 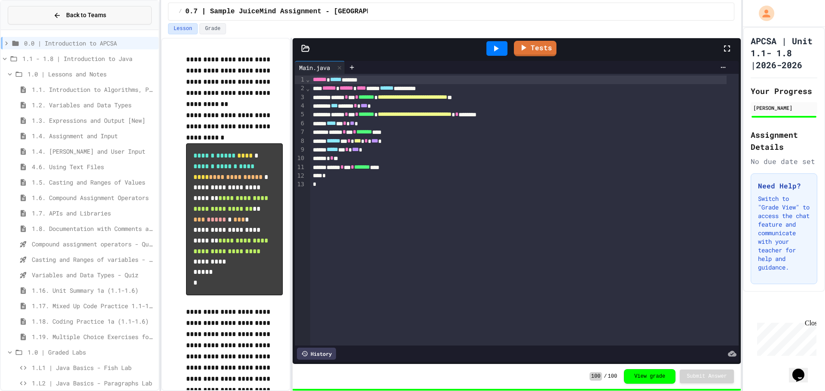 What do you see at coordinates (535, 49) in the screenshot?
I see `a: Tests` at bounding box center [535, 49].